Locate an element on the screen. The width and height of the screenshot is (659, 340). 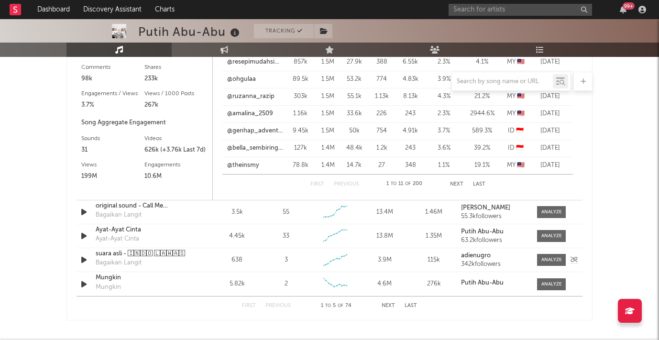
div: 13.8M is located at coordinates (384, 236).